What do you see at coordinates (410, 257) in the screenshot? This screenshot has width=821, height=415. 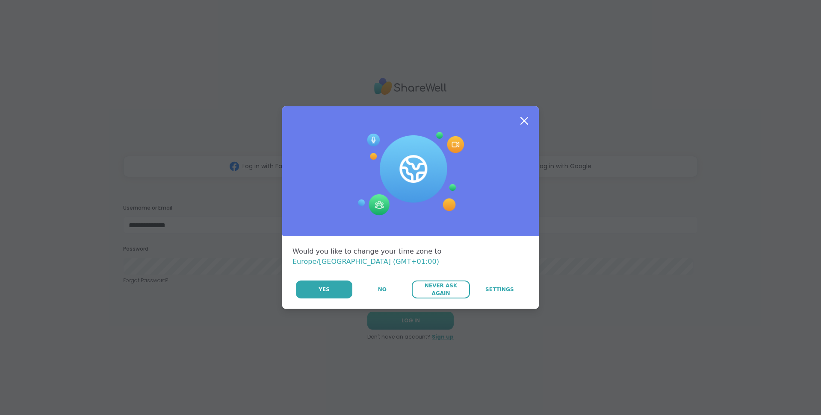 I see `div: Would you like to change your time zone to` at bounding box center [410, 257].